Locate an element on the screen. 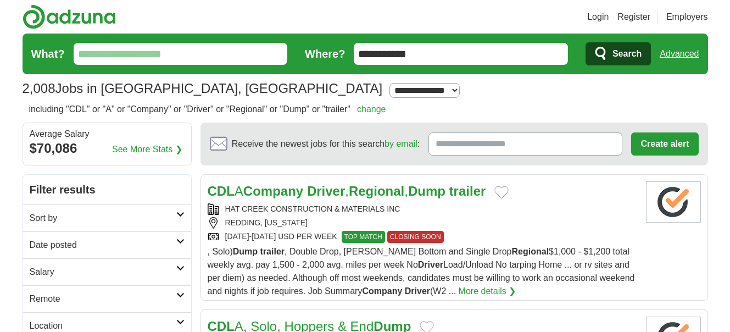 The width and height of the screenshot is (730, 332). a: See More Stats ❯ is located at coordinates (147, 149).